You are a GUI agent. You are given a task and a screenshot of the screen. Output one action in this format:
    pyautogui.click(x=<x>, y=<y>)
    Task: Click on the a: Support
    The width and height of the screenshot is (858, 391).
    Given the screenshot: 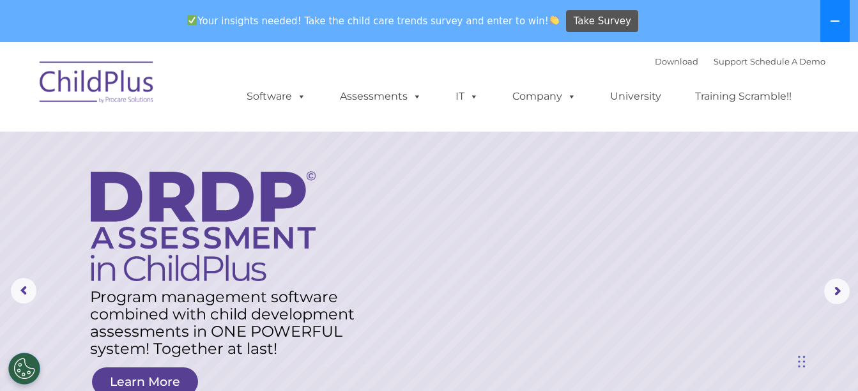 What is the action you would take?
    pyautogui.click(x=730, y=61)
    